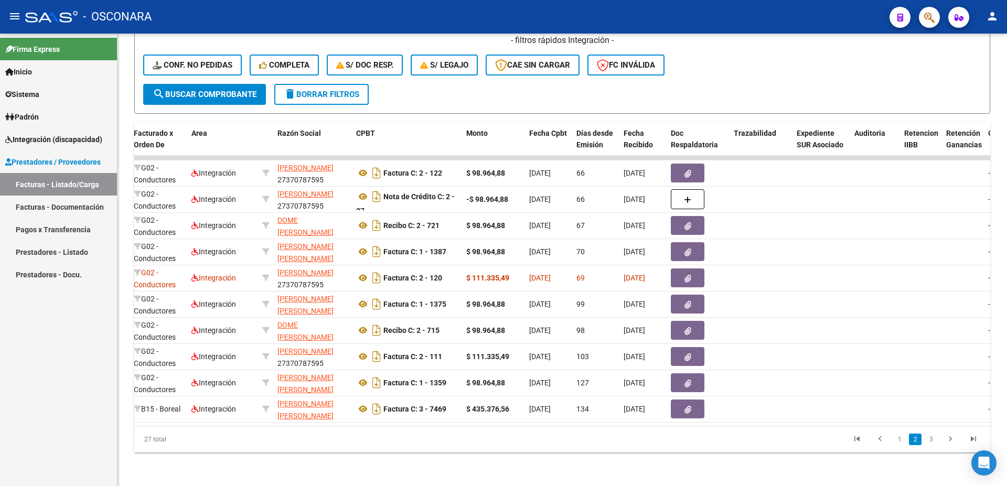  Describe the element at coordinates (562, 40) in the screenshot. I see `h4: - filtros rápidos Integración -` at that location.